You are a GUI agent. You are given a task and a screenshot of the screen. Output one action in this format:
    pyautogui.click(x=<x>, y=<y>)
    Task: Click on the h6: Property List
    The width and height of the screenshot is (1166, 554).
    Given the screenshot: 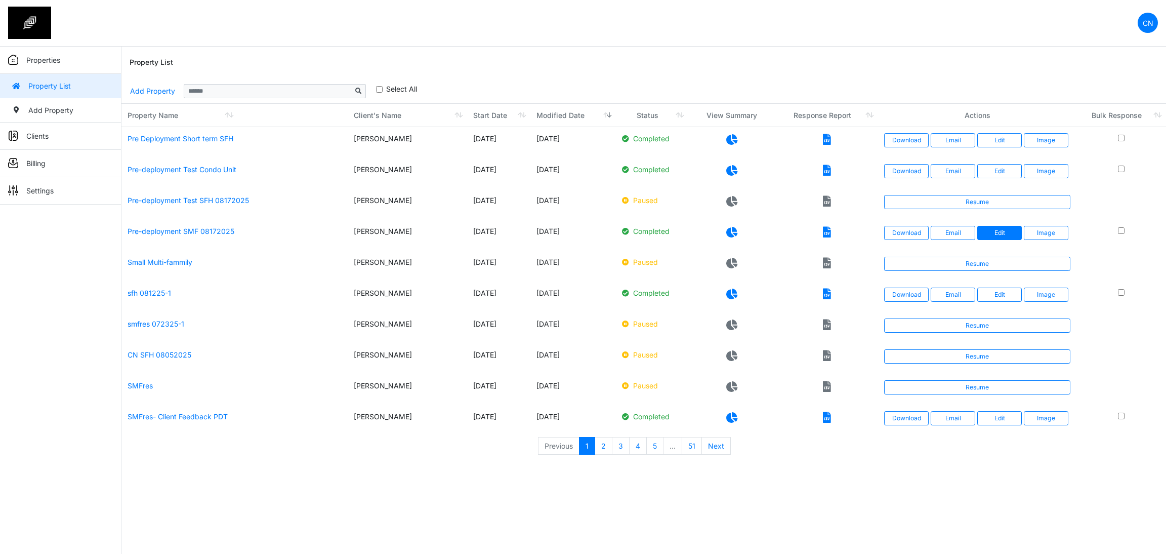 What is the action you would take?
    pyautogui.click(x=151, y=62)
    